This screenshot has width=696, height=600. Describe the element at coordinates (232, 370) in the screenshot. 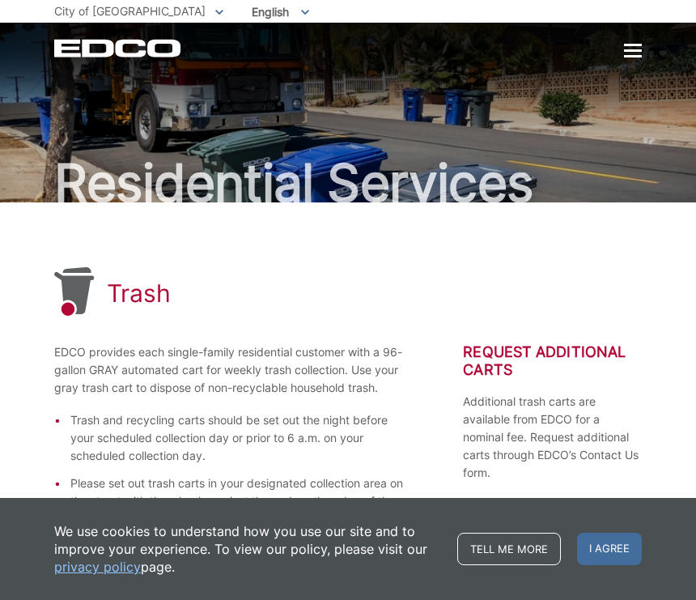

I see `p: EDCO provides each single-family residential customer with a 96-gallon GRAY automated cart for we...` at that location.